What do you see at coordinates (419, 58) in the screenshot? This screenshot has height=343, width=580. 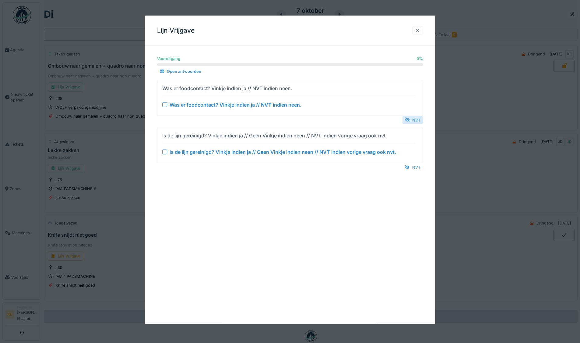 I see `div: 0 %` at bounding box center [419, 58].